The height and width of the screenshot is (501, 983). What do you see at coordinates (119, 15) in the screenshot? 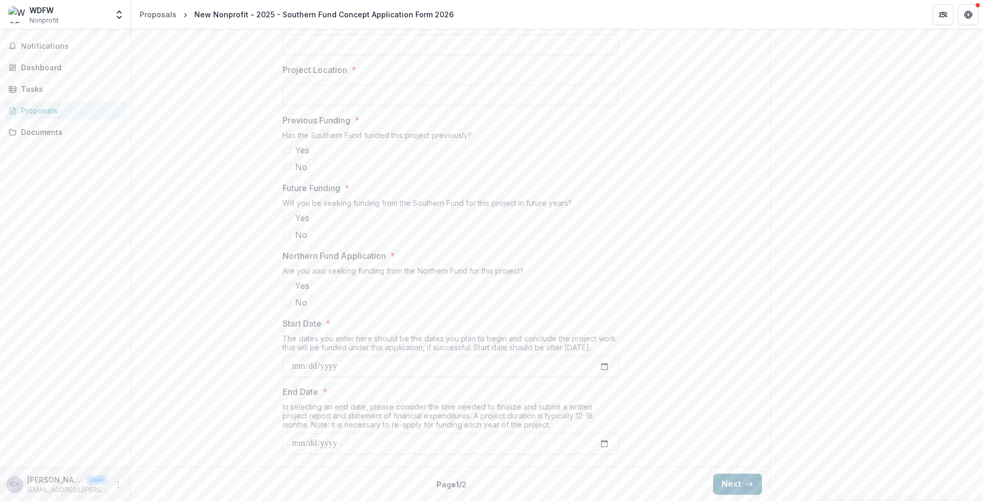
I see `button: Open entity switcher` at bounding box center [119, 15].